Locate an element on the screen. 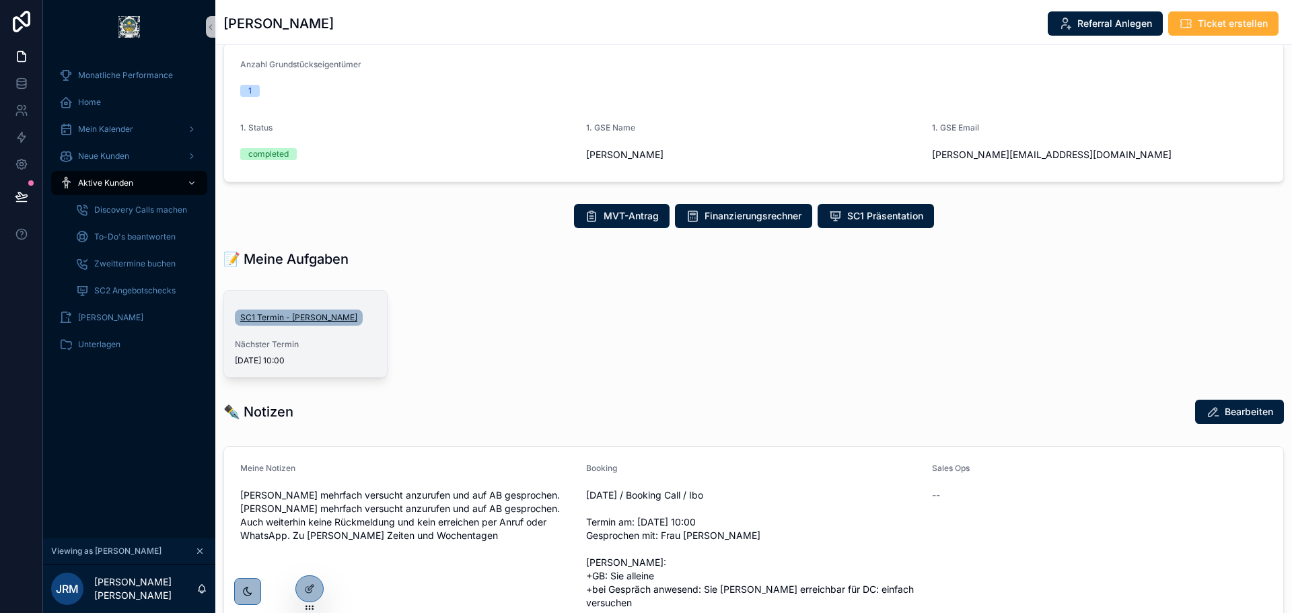 The width and height of the screenshot is (1292, 613). span: JRM is located at coordinates (67, 589).